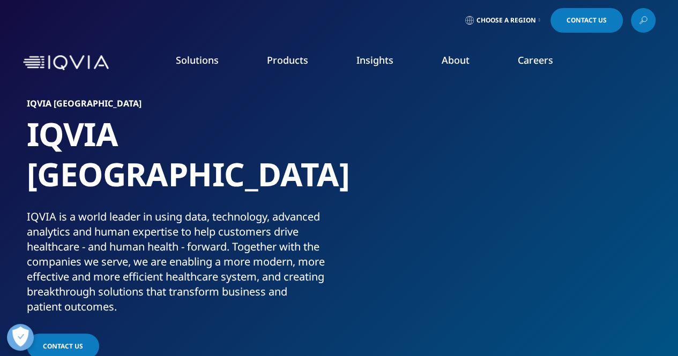  I want to click on button: Open Preferences, so click(20, 338).